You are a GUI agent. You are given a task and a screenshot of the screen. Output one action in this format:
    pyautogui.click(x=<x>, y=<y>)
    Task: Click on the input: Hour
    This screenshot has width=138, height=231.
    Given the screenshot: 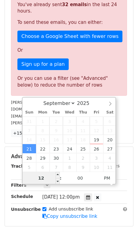 What is the action you would take?
    pyautogui.click(x=41, y=178)
    